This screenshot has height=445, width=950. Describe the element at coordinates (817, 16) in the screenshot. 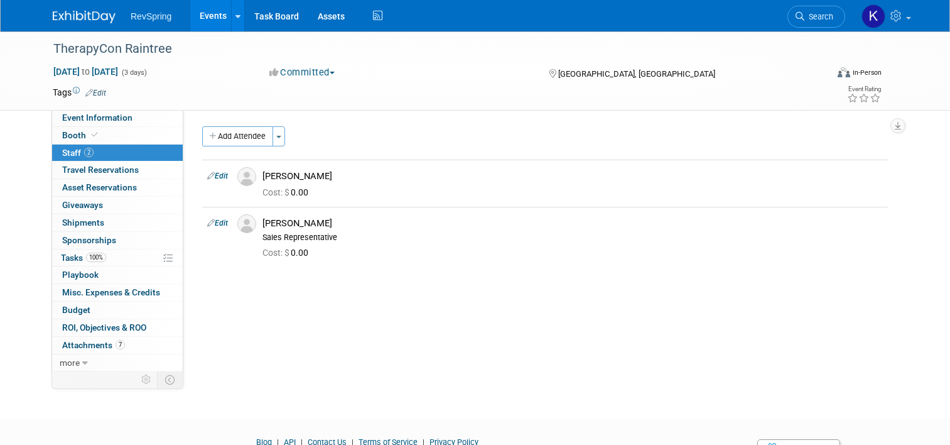

I see `a: Search` at that location.